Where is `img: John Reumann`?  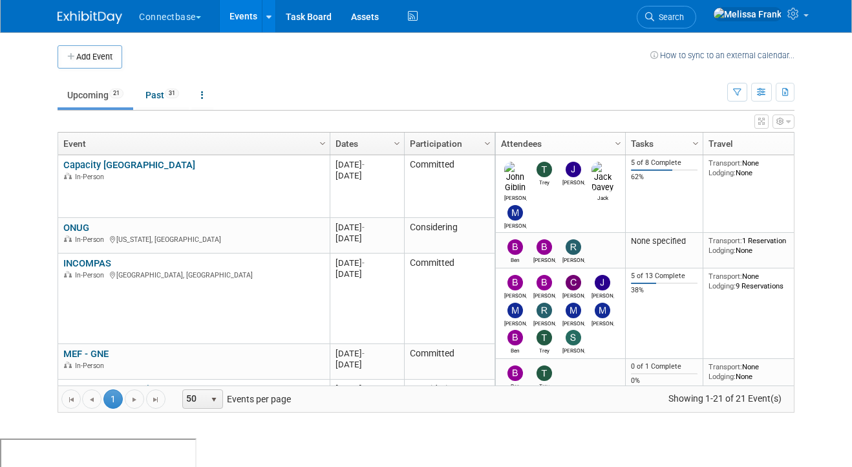 img: John Reumann is located at coordinates (602, 282).